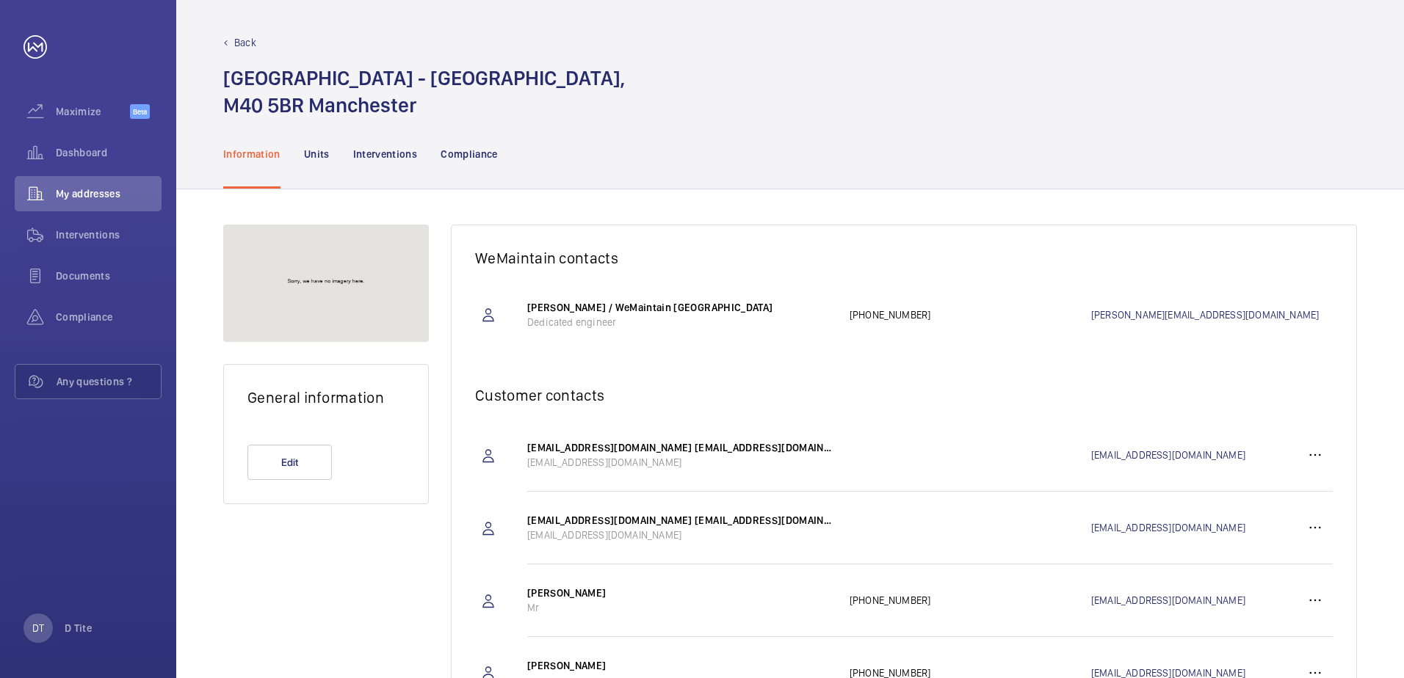  I want to click on p: Mr, so click(681, 608).